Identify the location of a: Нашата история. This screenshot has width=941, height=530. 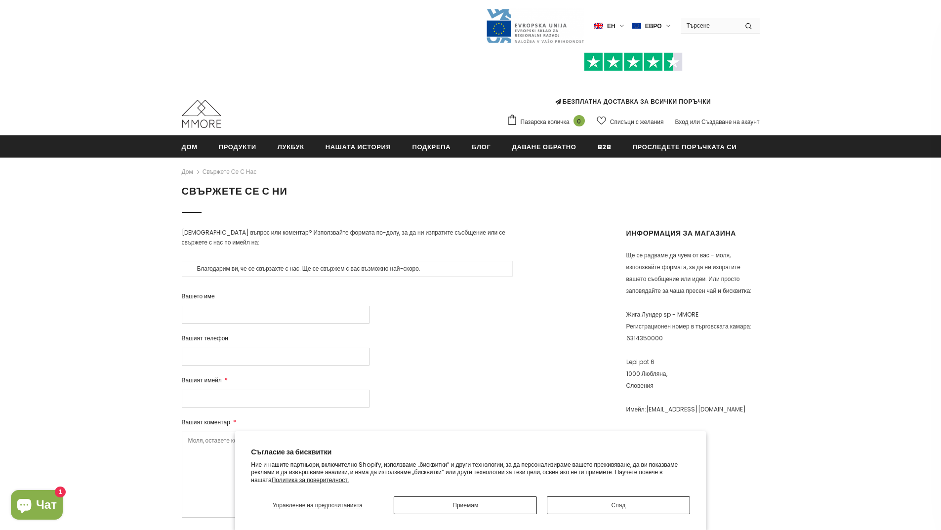
(358, 146).